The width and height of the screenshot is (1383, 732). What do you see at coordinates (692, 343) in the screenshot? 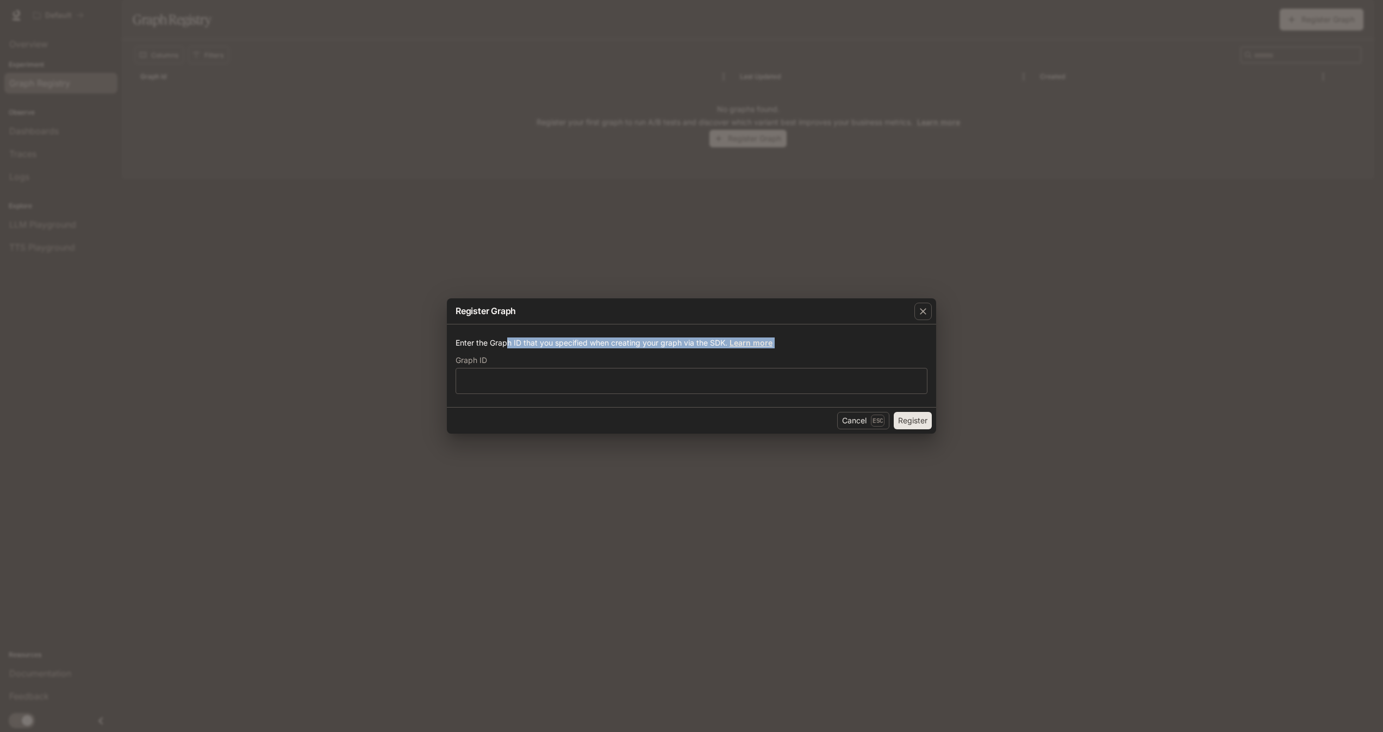
I see `p: Enter the Graph ID that you specified when creating your graph via the SDK.` at bounding box center [692, 343].